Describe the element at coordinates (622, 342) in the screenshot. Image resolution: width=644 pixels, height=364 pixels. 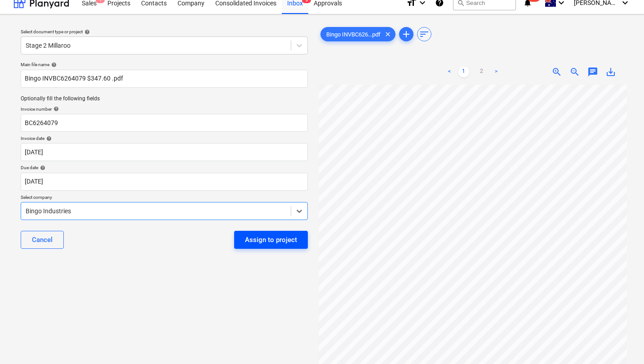
I see `div: Chat Widget` at that location.